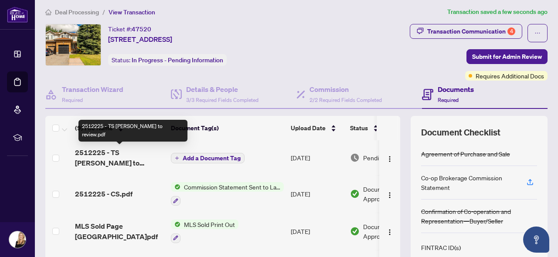  I want to click on div: Status:, so click(167, 60).